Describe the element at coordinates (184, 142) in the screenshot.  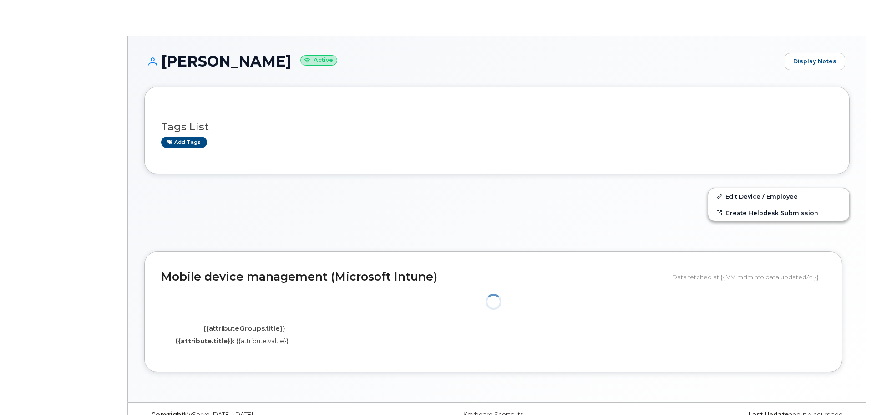
I see `a: Add tags` at that location.